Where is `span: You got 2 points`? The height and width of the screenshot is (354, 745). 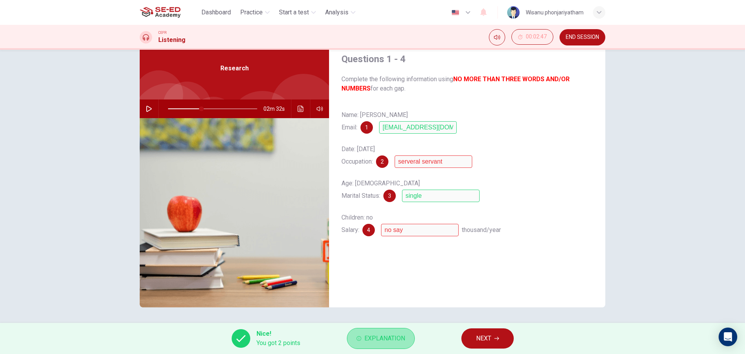
span: You got 2 points is located at coordinates (278, 343).